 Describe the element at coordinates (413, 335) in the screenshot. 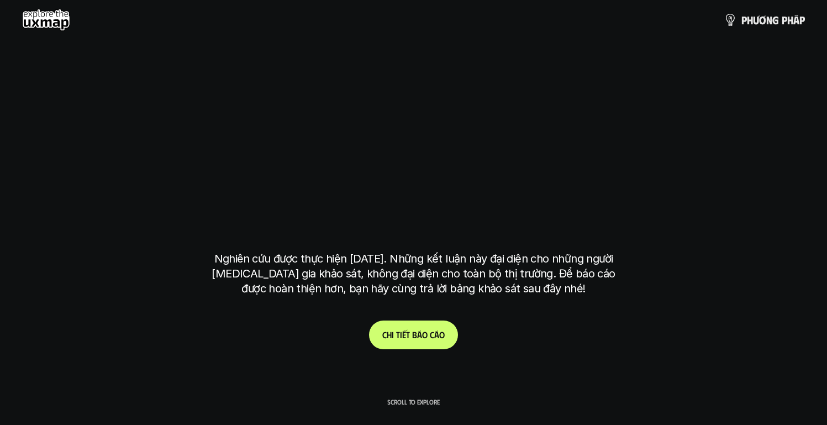

I see `a: Chitiếtbáocáo` at that location.